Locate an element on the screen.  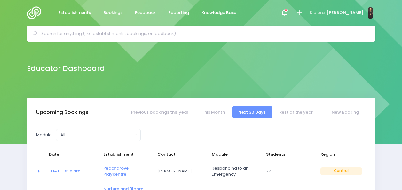
a: Rest of the year is located at coordinates (296, 112).